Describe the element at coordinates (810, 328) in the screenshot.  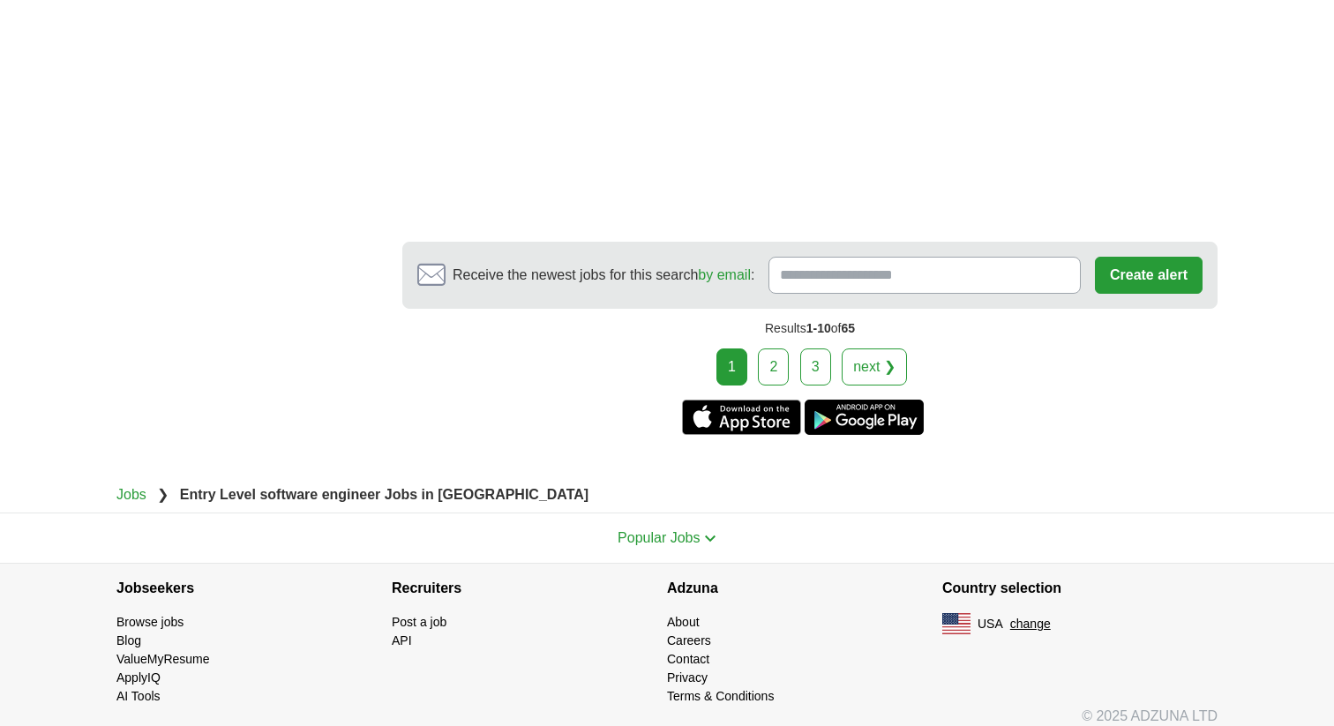
I see `div: Results of` at that location.